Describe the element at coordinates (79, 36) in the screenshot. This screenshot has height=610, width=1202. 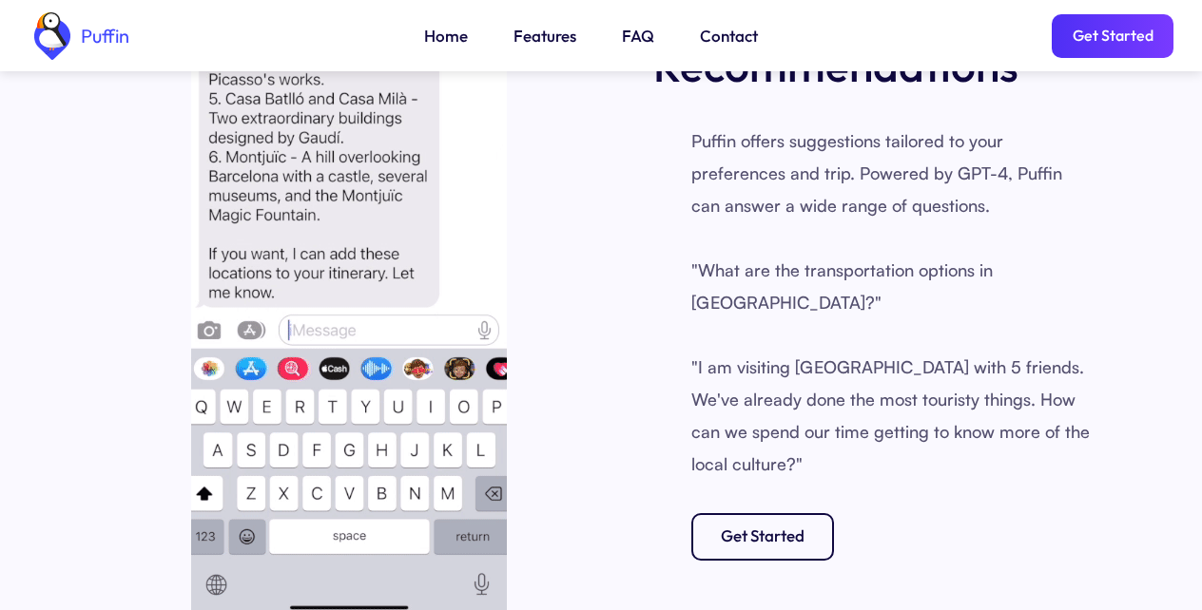
I see `a: home` at that location.